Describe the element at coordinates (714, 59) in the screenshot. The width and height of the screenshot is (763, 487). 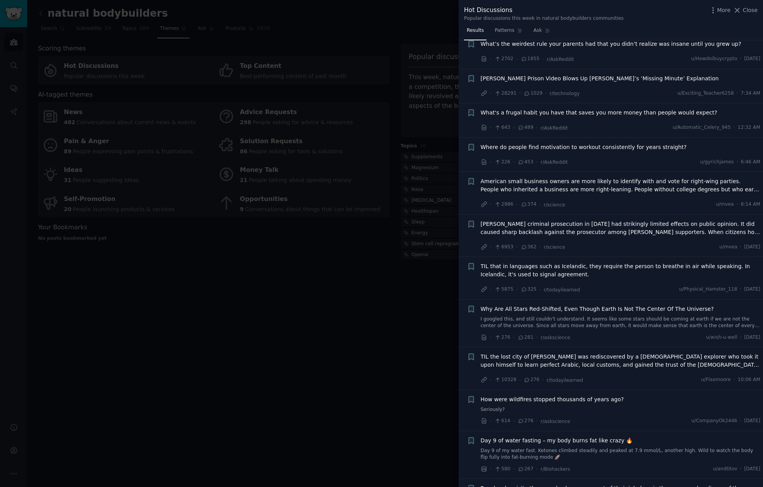
I see `span: u/Howdoibuycrypto` at that location.